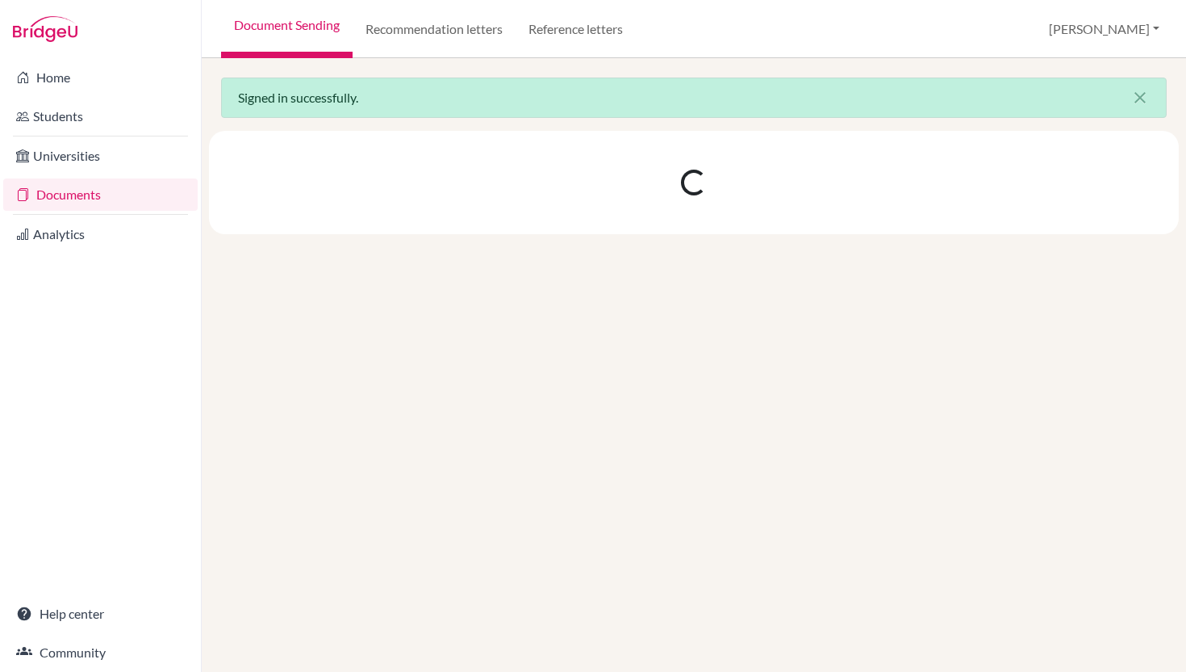  Describe the element at coordinates (45, 29) in the screenshot. I see `img: Bridge-U` at that location.